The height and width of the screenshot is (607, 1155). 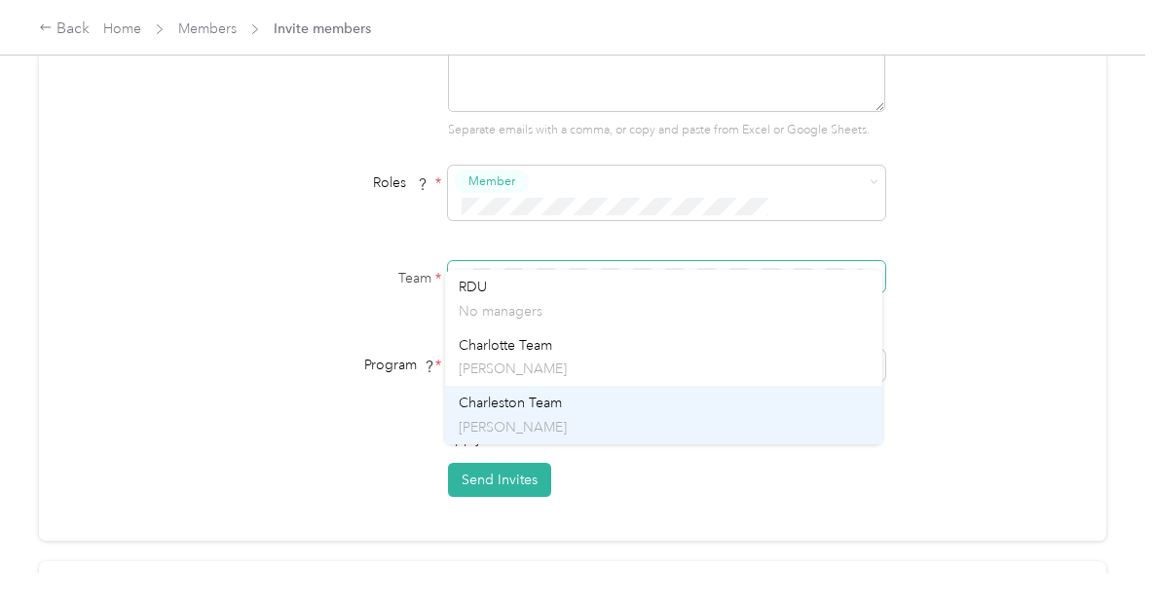 What do you see at coordinates (322, 28) in the screenshot?
I see `span: Invite members` at bounding box center [322, 28].